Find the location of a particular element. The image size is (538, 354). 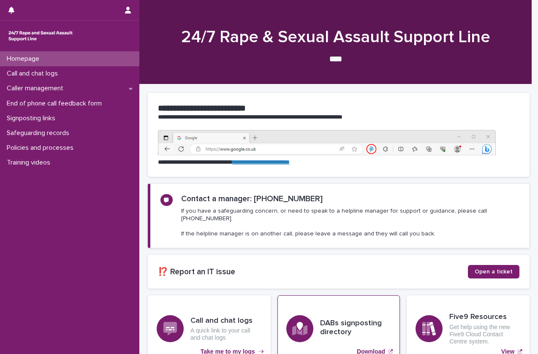

p: Get help using the new Five9 Cloud Contact Centre system. is located at coordinates (485, 334).